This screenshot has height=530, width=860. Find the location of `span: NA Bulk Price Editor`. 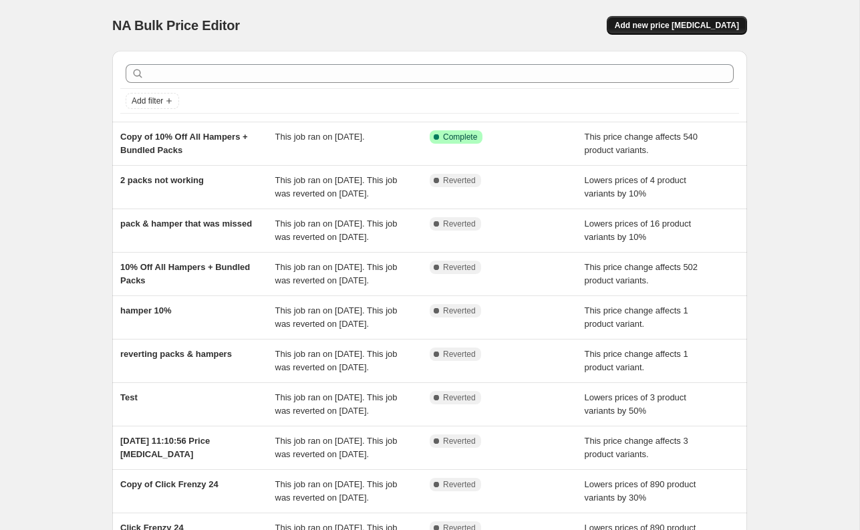

span: NA Bulk Price Editor is located at coordinates (176, 25).